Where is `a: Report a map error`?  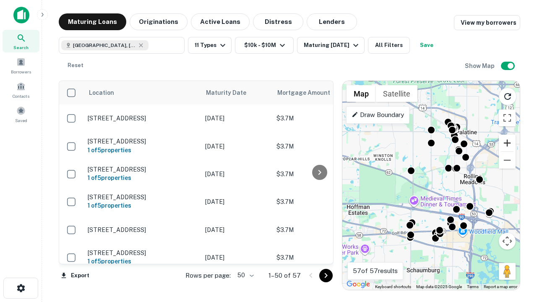
a: Report a map error is located at coordinates (500, 286).